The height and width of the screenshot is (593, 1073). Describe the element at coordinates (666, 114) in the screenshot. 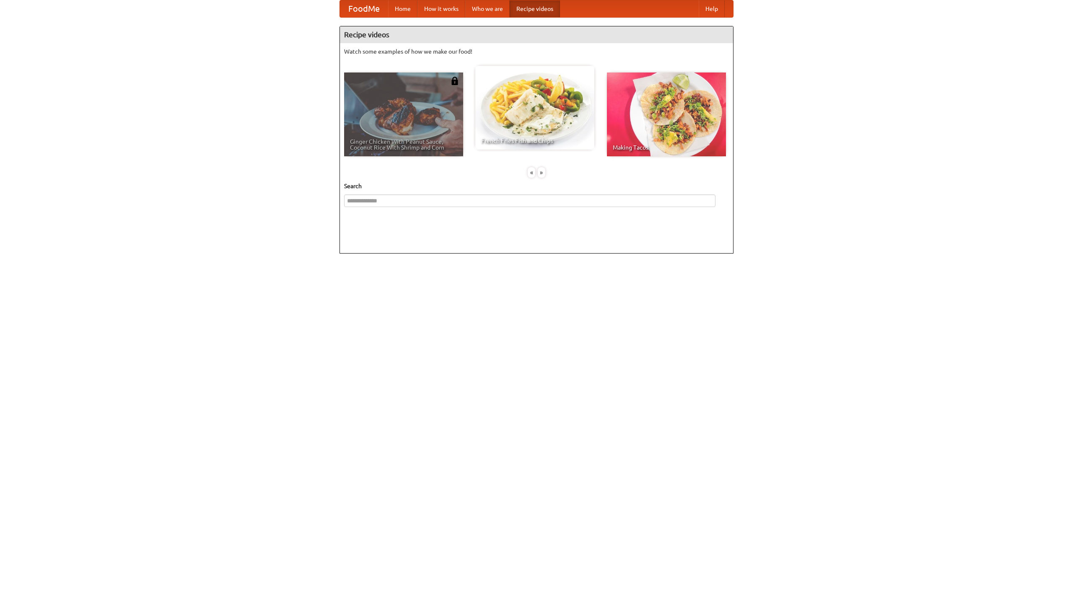

I see `a: Making Tacos` at that location.